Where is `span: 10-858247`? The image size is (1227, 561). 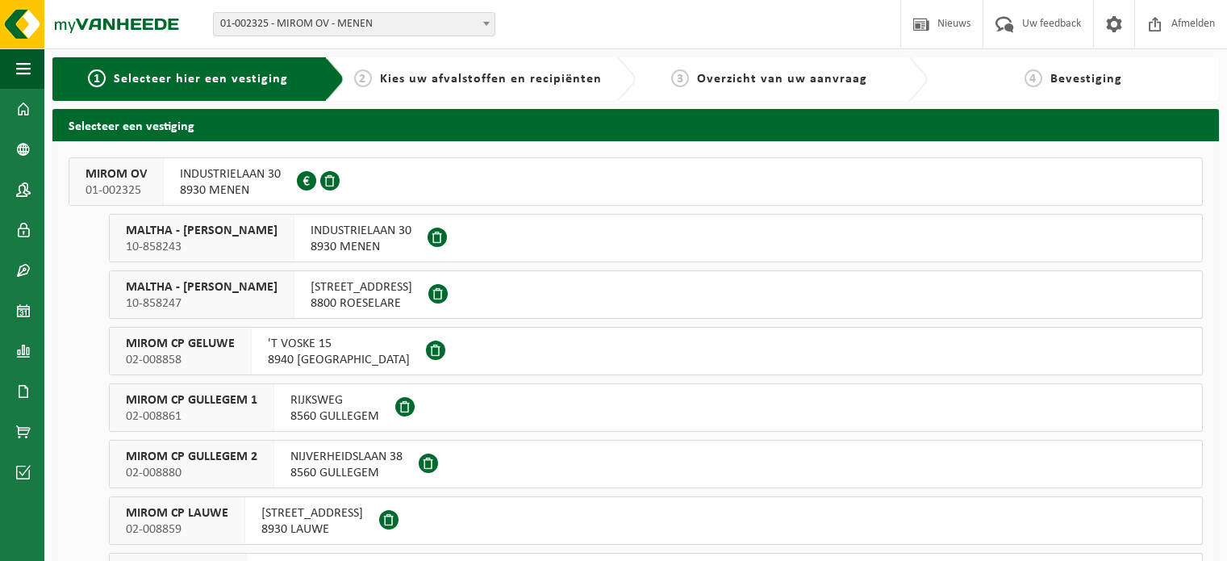 span: 10-858247 is located at coordinates (202, 303).